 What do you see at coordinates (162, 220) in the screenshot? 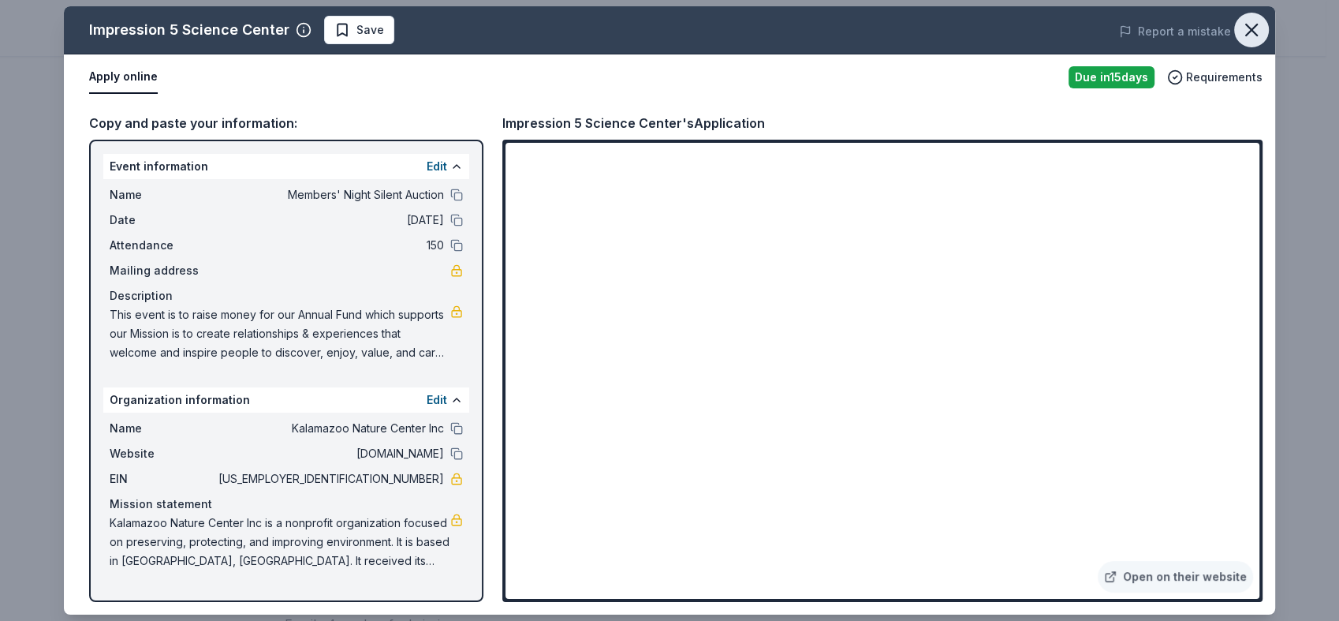
I see `span: Date` at bounding box center [162, 220].